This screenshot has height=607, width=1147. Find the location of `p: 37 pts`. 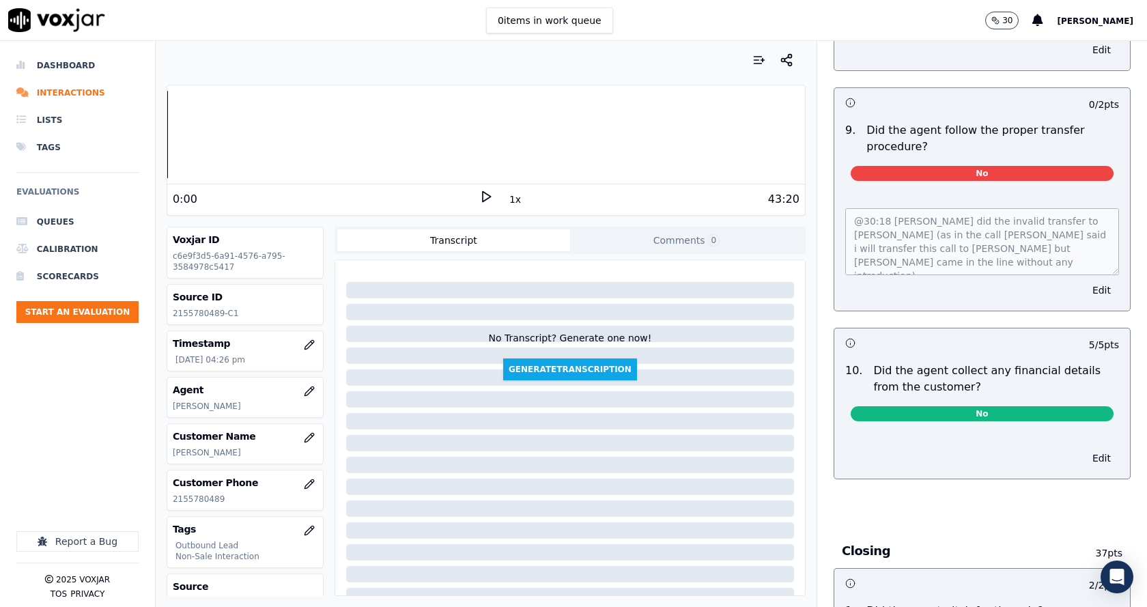

p: 37 pts is located at coordinates (1099, 553).